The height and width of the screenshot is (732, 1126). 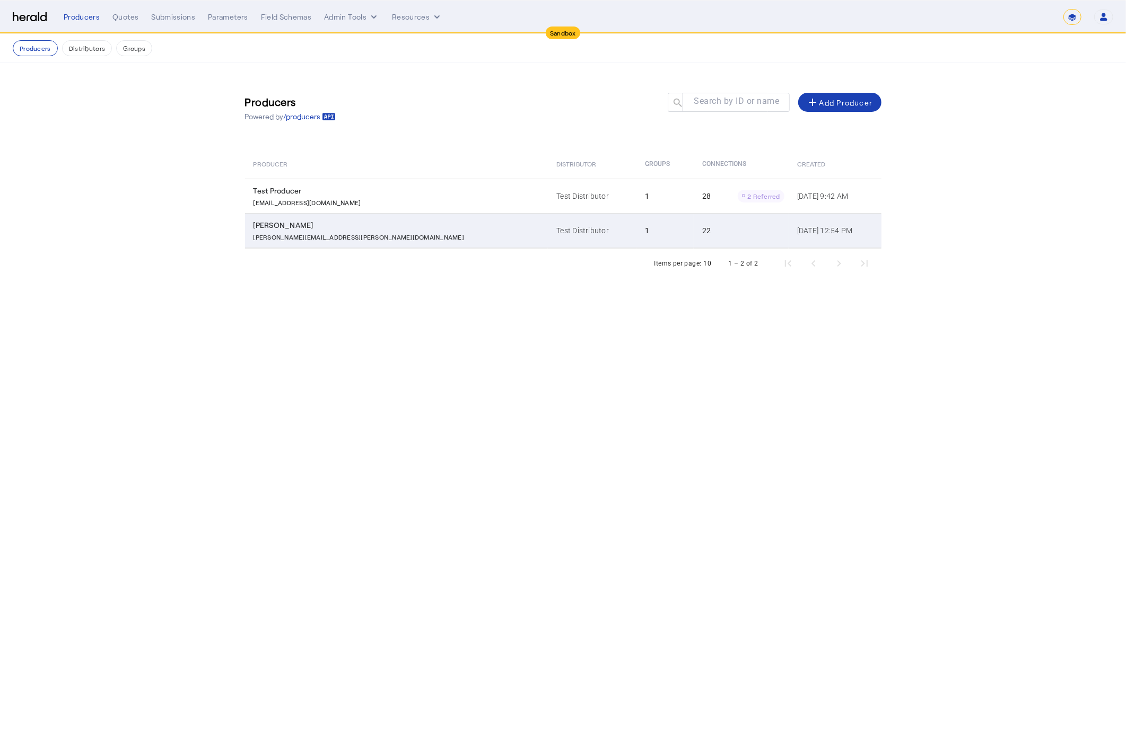 I want to click on div: 28, so click(x=743, y=196).